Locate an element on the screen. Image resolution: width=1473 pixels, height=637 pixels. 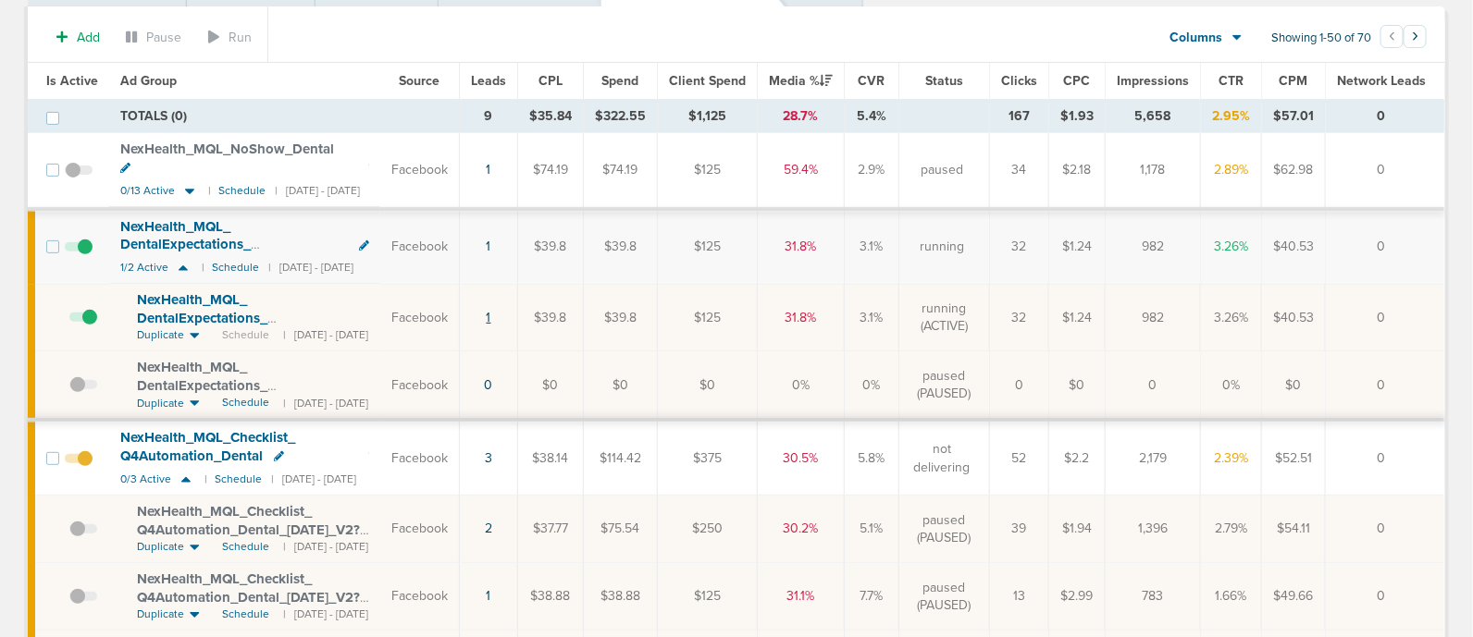
td: 1,396 is located at coordinates (1153, 529).